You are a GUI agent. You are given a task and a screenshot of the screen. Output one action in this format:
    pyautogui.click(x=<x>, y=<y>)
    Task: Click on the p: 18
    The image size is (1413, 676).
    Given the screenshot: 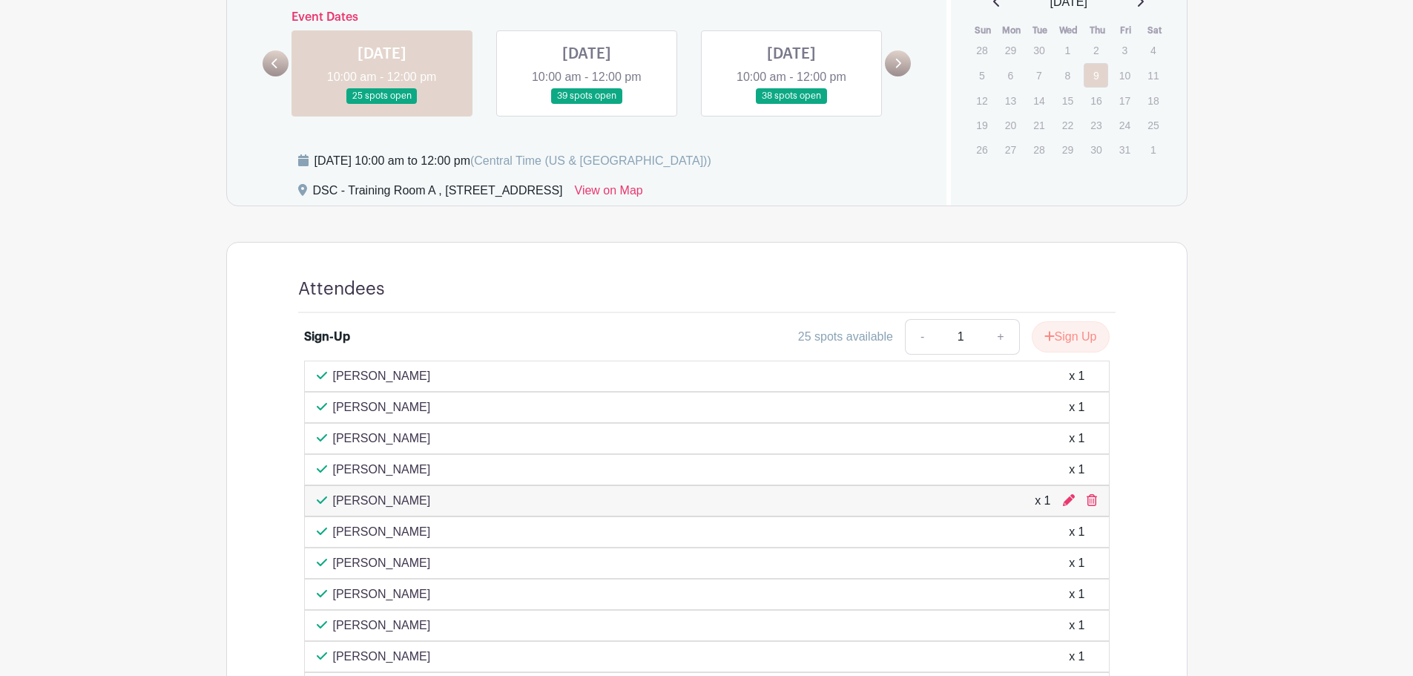 What is the action you would take?
    pyautogui.click(x=1153, y=100)
    